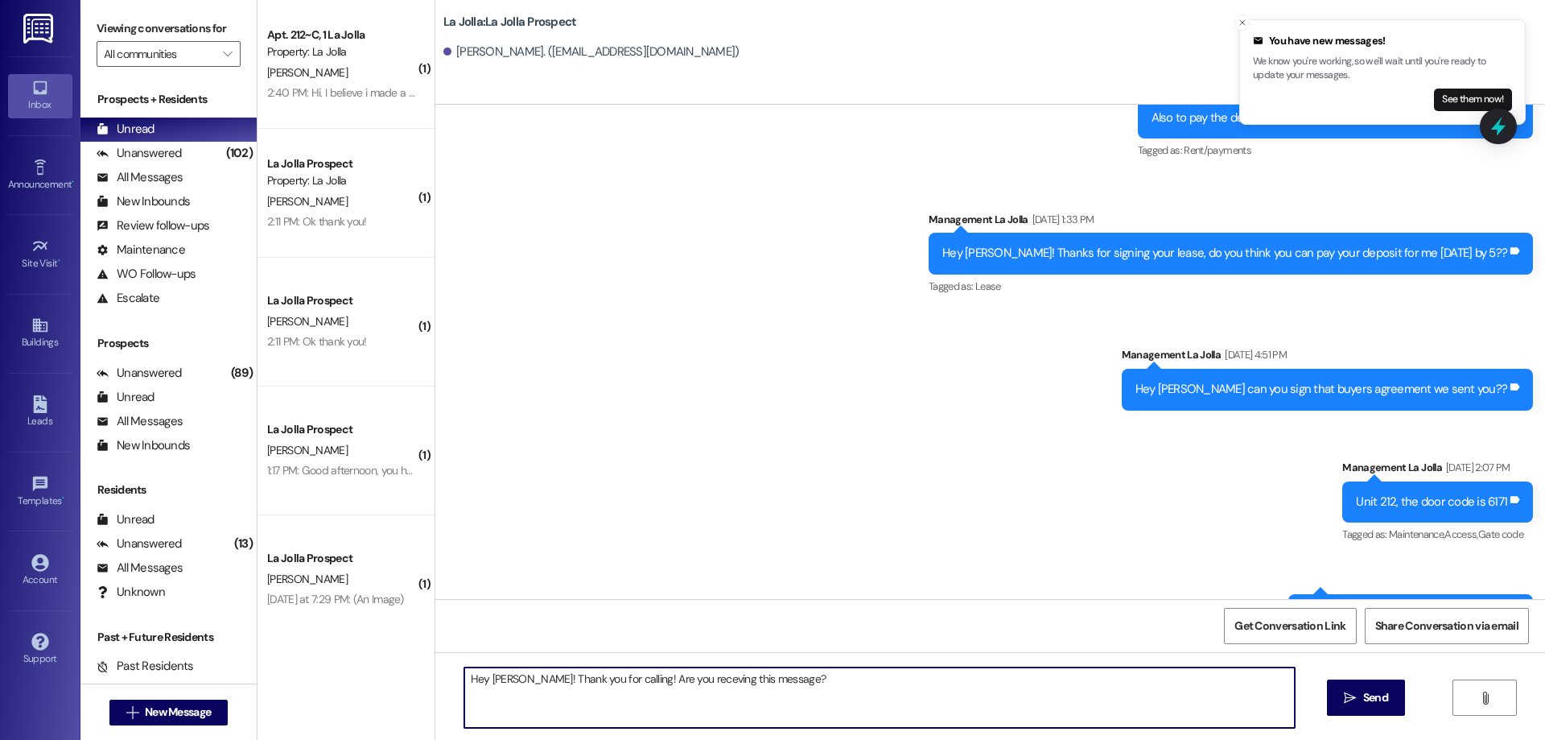 Image resolution: width=1545 pixels, height=740 pixels. What do you see at coordinates (988, 286) in the screenshot?
I see `span: Lease` at bounding box center [988, 286].